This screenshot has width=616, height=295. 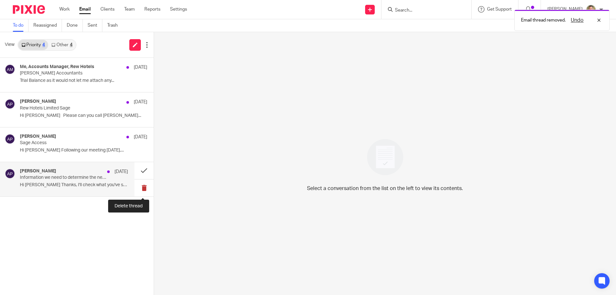 I want to click on img: image, so click(x=385, y=157).